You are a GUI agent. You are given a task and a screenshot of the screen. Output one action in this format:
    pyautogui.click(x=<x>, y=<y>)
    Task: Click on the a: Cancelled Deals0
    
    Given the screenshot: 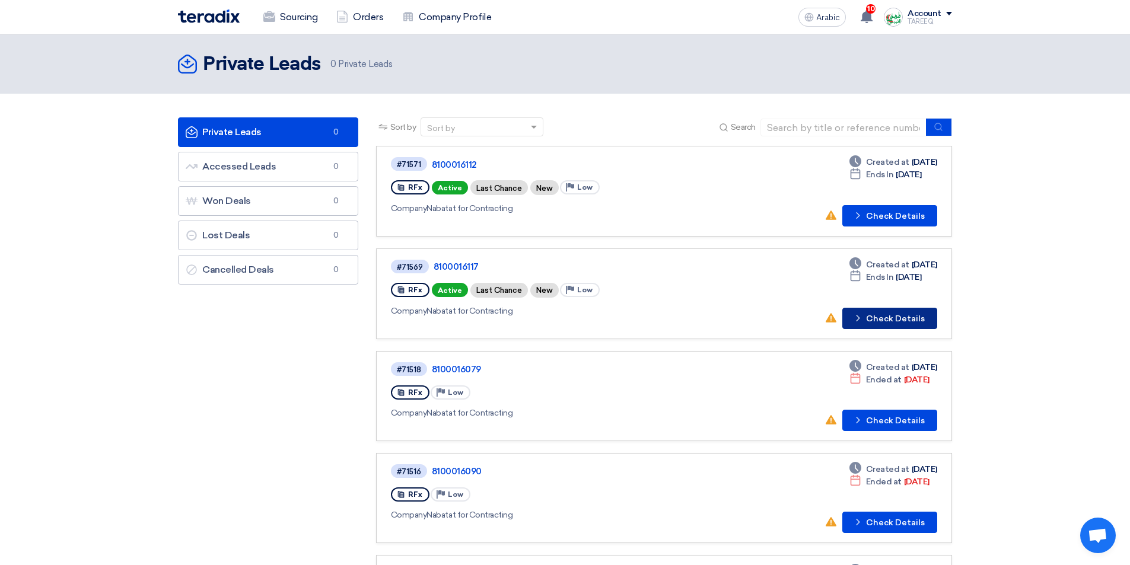 What is the action you would take?
    pyautogui.click(x=268, y=270)
    